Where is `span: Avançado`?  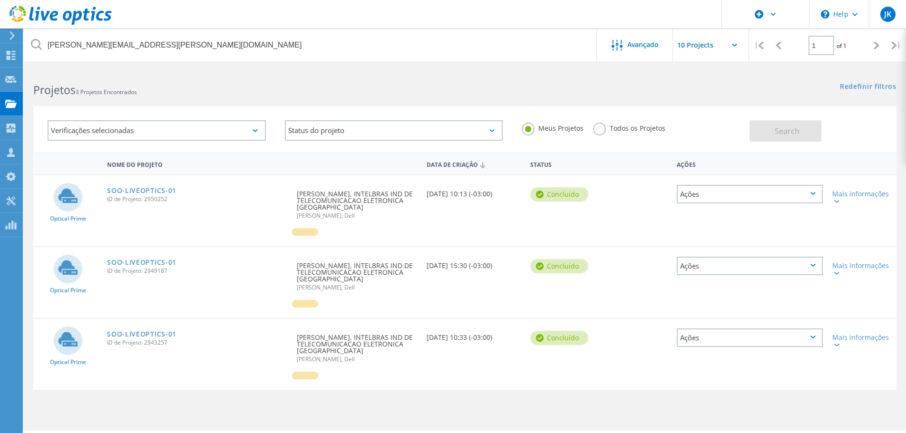 span: Avançado is located at coordinates (643, 45).